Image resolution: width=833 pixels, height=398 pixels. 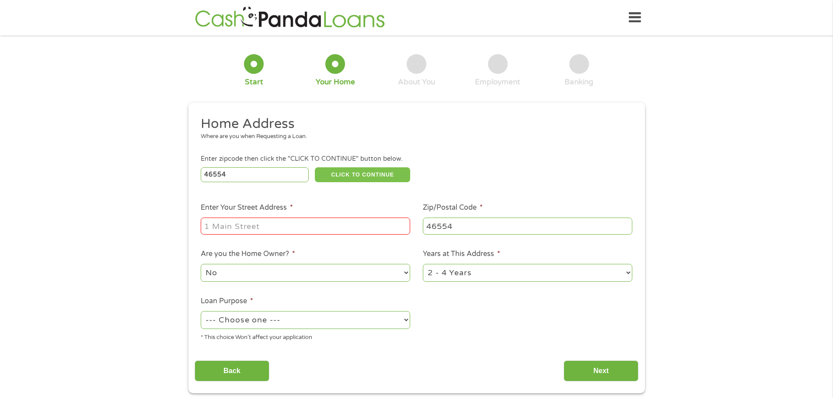 What do you see at coordinates (227, 301) in the screenshot?
I see `label: Loan Purpose` at bounding box center [227, 301].